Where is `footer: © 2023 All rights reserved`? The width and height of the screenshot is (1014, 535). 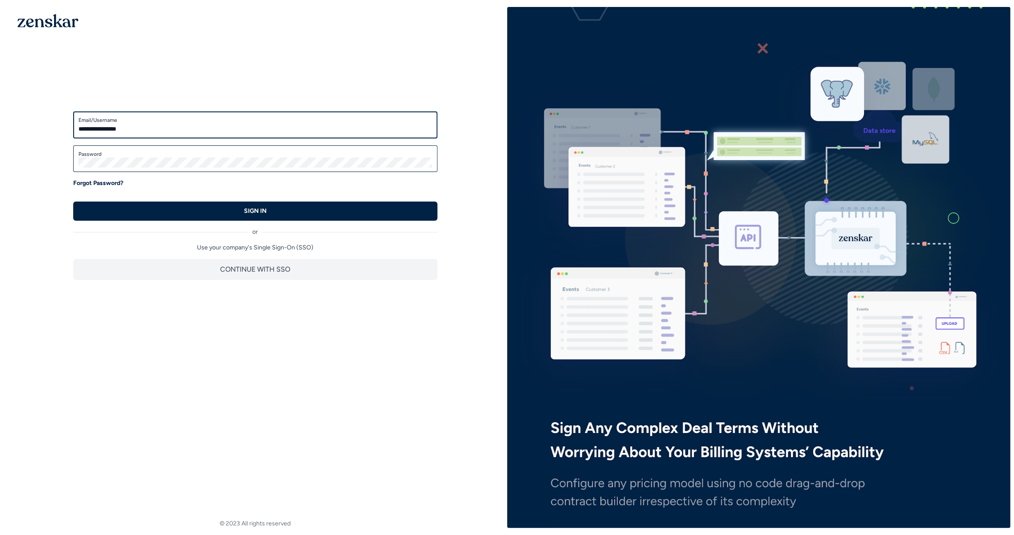 footer: © 2023 All rights reserved is located at coordinates (255, 524).